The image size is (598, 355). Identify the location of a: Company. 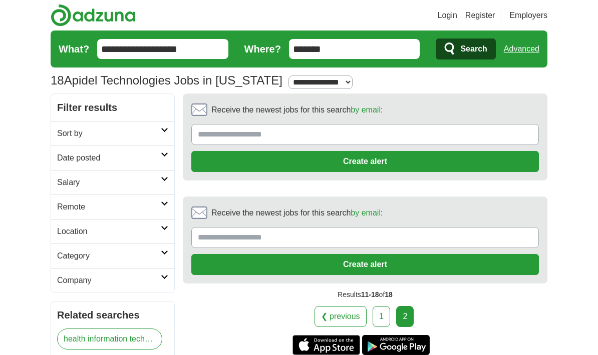
(113, 280).